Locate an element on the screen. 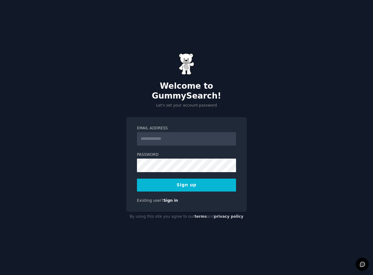 This screenshot has width=373, height=275. h2: Welcome to GummySearch! is located at coordinates (187, 91).